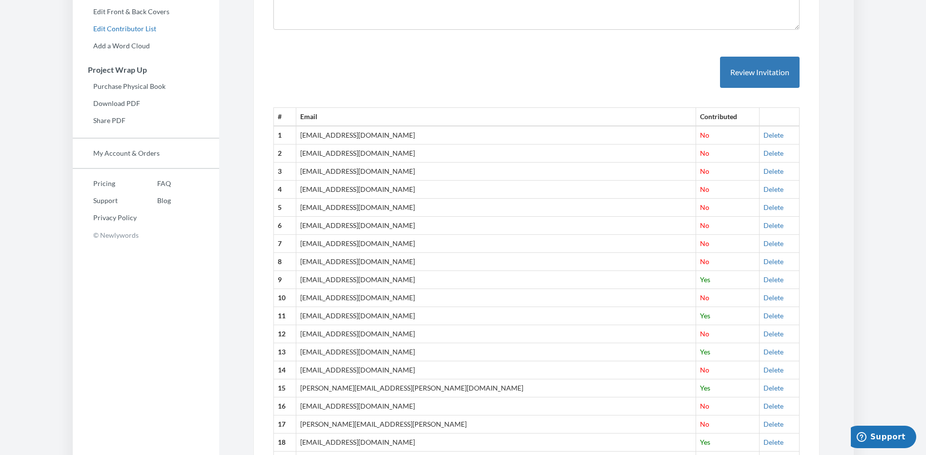 The height and width of the screenshot is (455, 926). Describe the element at coordinates (154, 201) in the screenshot. I see `a: Blog` at that location.